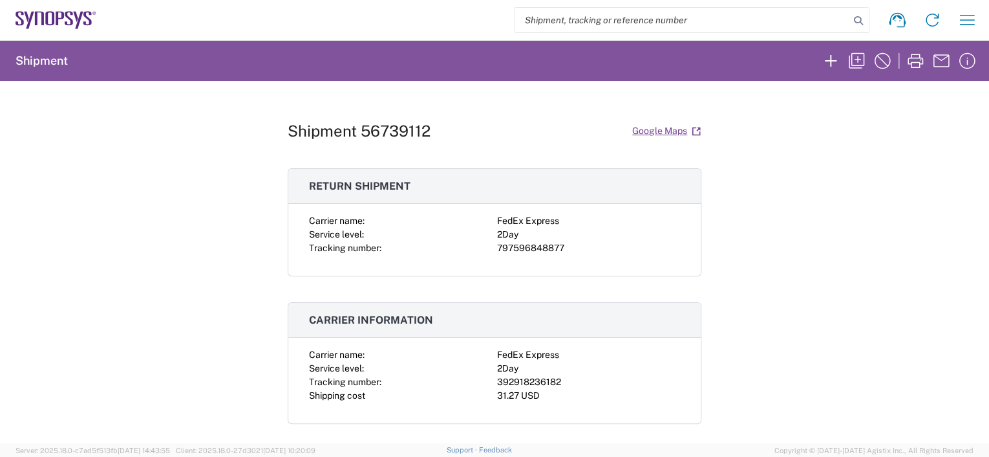 Image resolution: width=989 pixels, height=457 pixels. What do you see at coordinates (588, 395) in the screenshot?
I see `div: 31.27 USD` at bounding box center [588, 395].